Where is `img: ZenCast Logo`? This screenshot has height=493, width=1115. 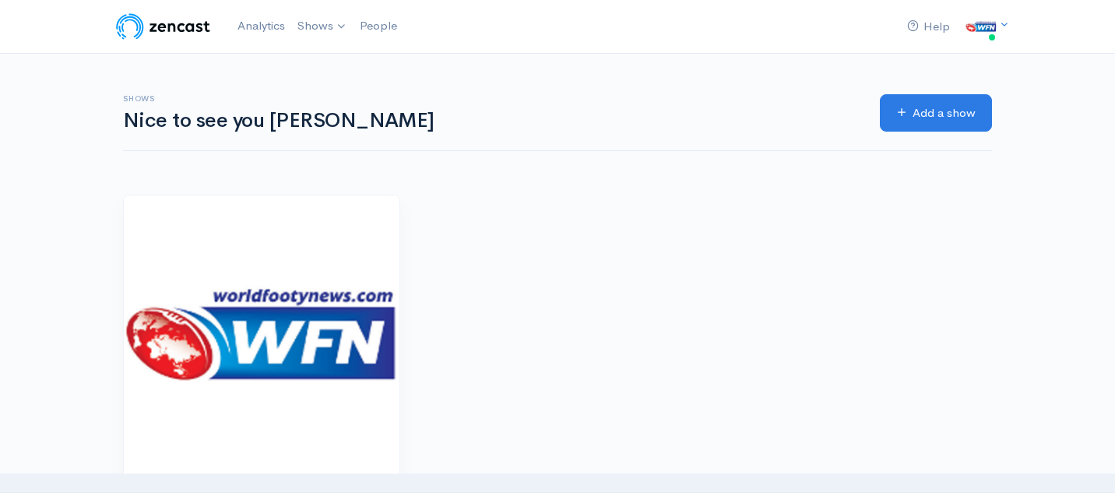
img: ZenCast Logo is located at coordinates (163, 26).